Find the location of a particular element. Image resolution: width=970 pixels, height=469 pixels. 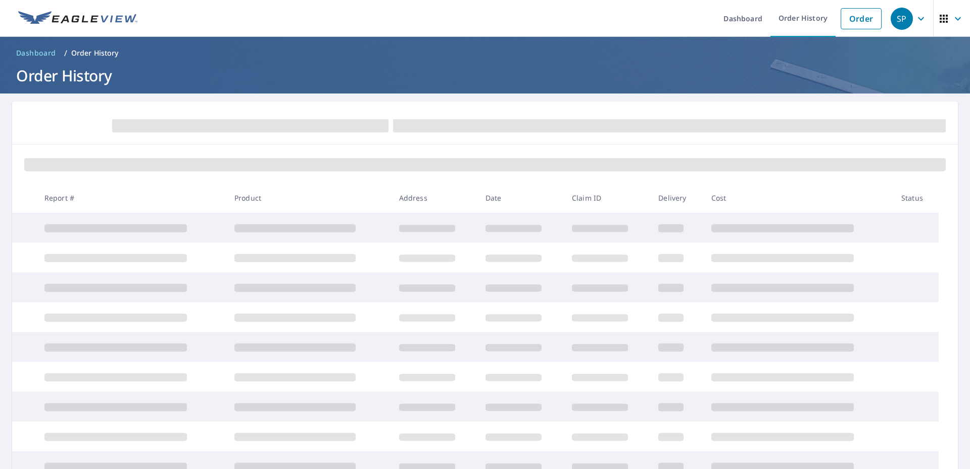

th: Delivery is located at coordinates (676, 197).